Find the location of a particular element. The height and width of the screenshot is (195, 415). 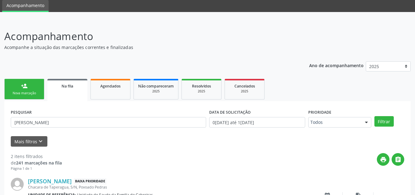

i: keyboard_arrow_down is located at coordinates (41, 141).